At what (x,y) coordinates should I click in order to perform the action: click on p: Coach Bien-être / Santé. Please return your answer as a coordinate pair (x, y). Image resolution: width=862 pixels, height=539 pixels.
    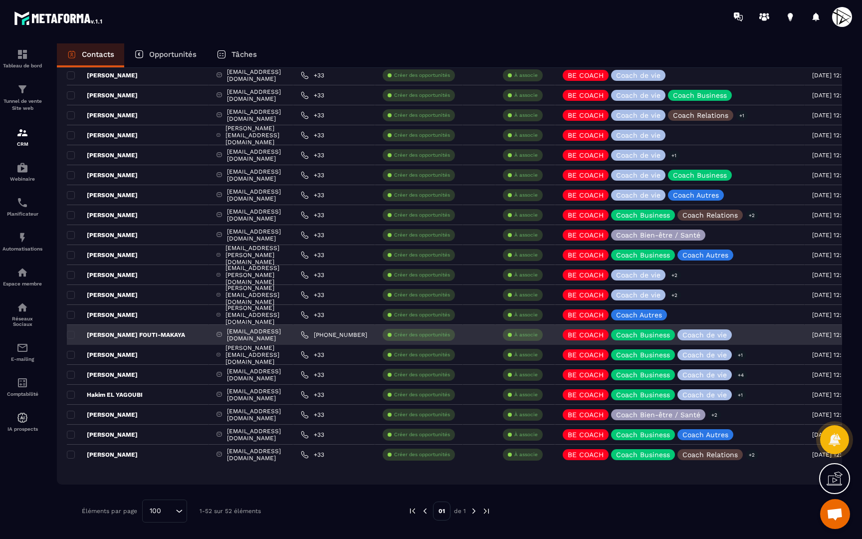
    Looking at the image, I should click on (658, 235).